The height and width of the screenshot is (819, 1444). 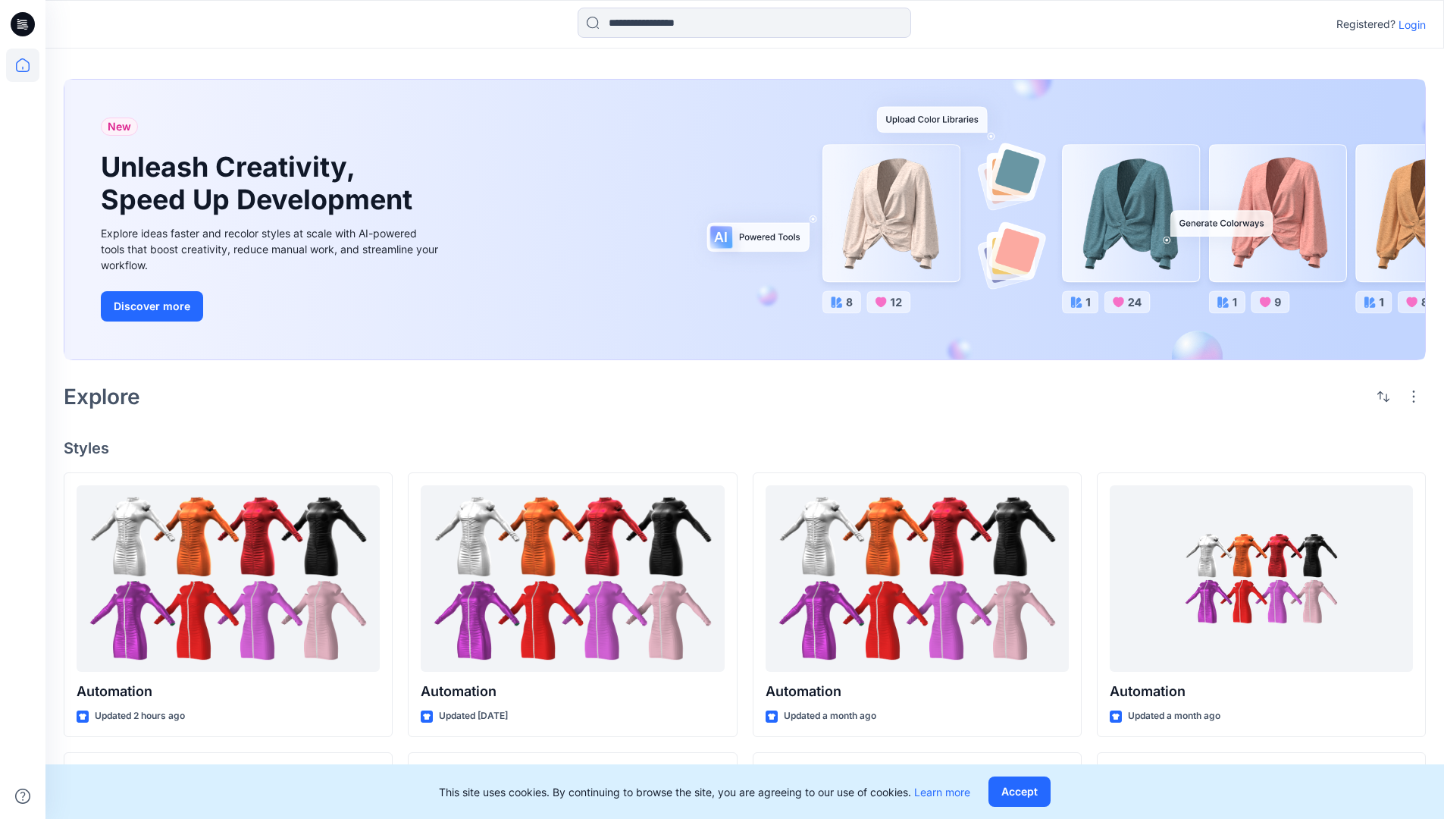 I want to click on p: Updated 2 hours ago, so click(x=139, y=716).